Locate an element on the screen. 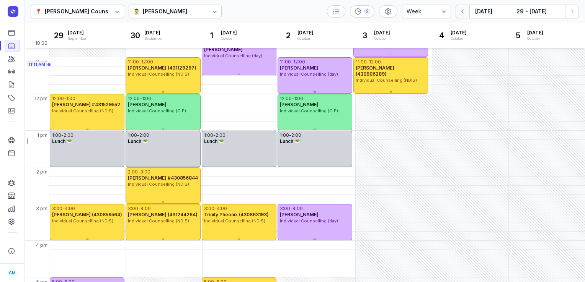 This screenshot has width=585, height=282. span: Individual Counselling (day) is located at coordinates (309, 74).